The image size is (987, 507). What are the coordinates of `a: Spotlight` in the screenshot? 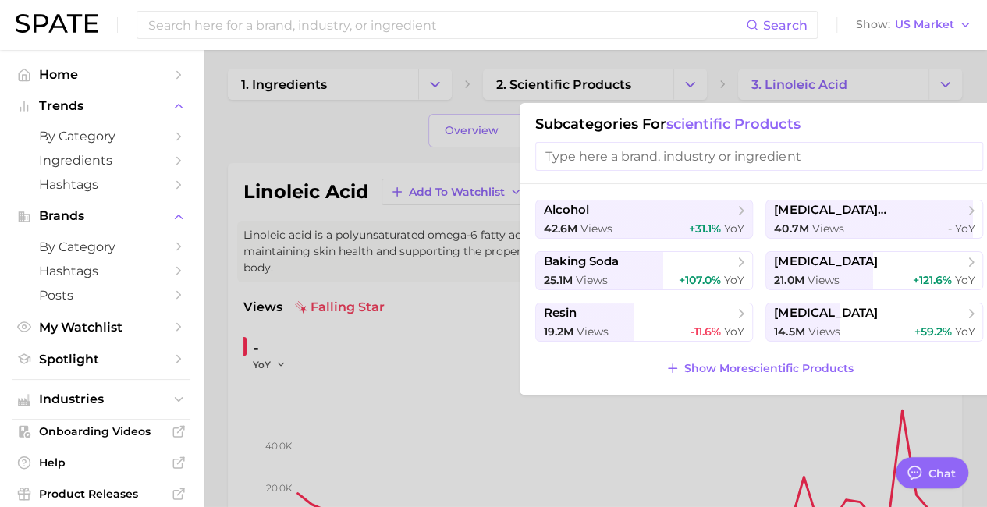 It's located at (101, 359).